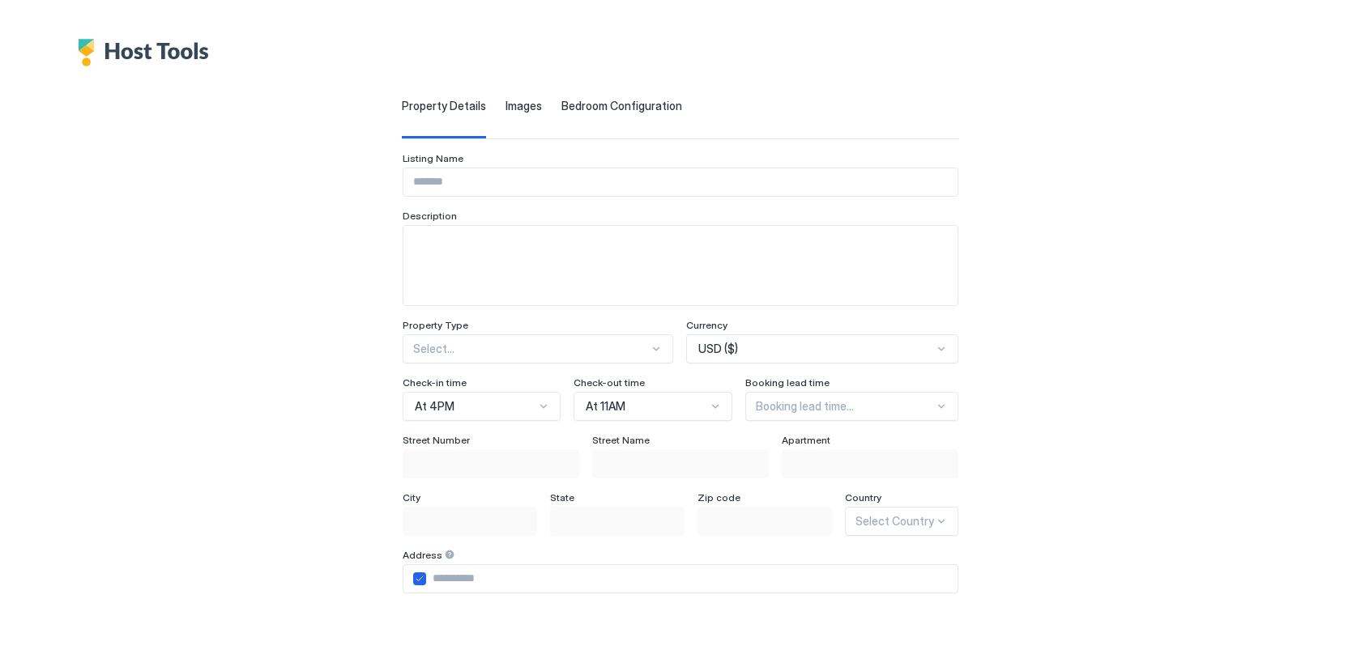  What do you see at coordinates (147, 53) in the screenshot?
I see `div: Host Tools Logo` at bounding box center [147, 53].